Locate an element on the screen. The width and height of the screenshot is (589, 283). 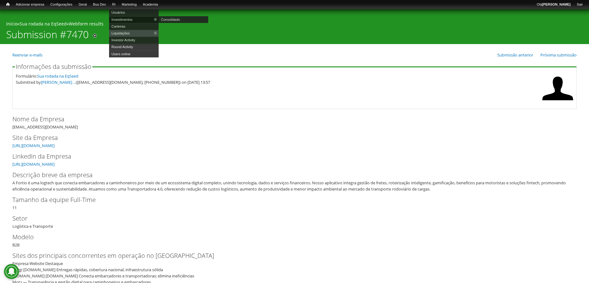
a: Configurações is located at coordinates (61, 5).